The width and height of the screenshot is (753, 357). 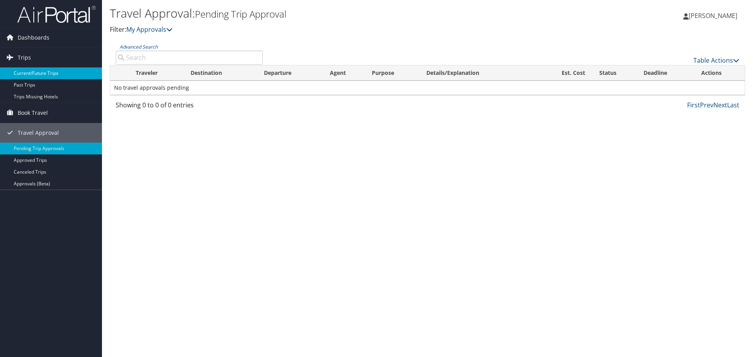 I want to click on img: airportal-logo.png, so click(x=56, y=14).